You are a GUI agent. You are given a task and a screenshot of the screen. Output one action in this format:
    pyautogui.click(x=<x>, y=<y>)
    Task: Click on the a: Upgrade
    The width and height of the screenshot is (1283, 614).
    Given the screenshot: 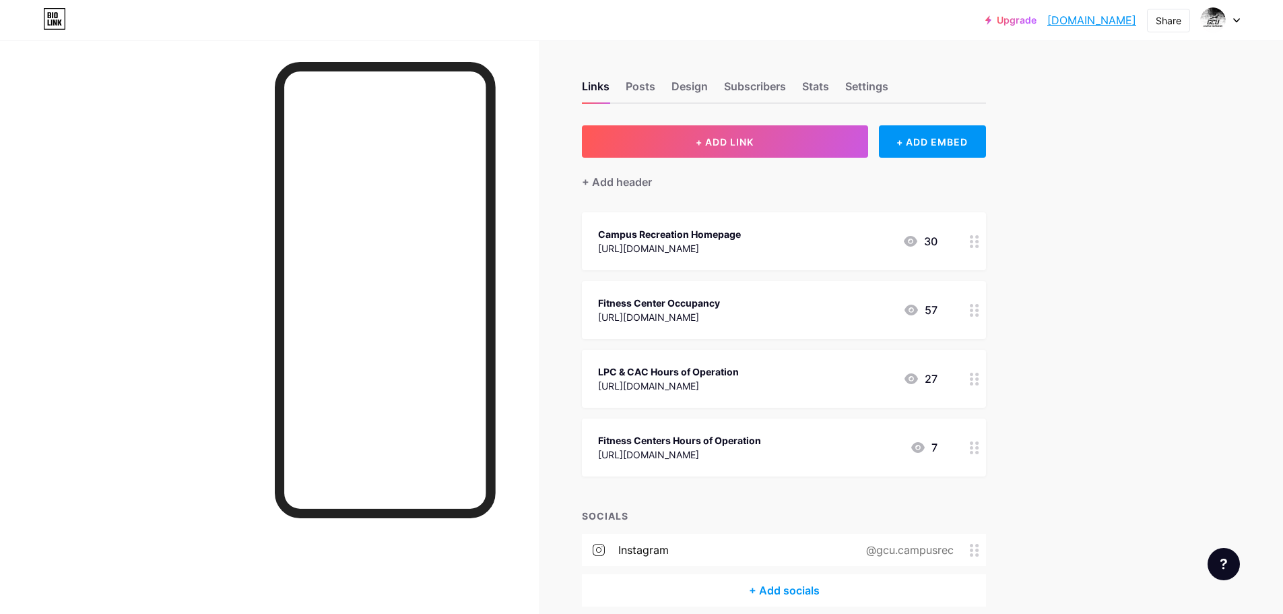 What is the action you would take?
    pyautogui.click(x=1011, y=20)
    